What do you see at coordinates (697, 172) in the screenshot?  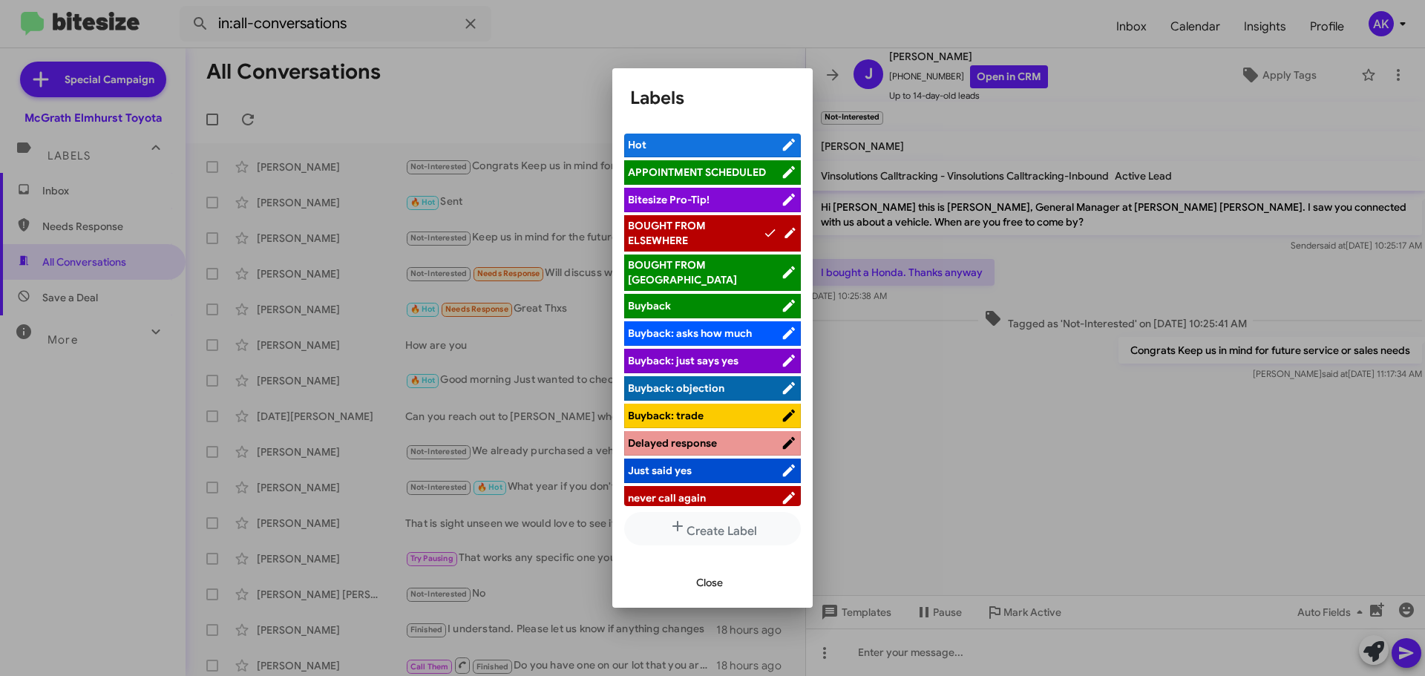 I see `span: APPOINTMENT SCHEDULED` at bounding box center [697, 172].